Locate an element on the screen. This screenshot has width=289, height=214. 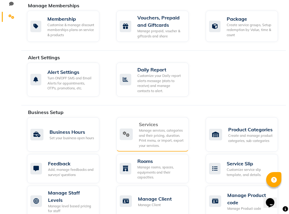
div: Rooms is located at coordinates (160, 161).